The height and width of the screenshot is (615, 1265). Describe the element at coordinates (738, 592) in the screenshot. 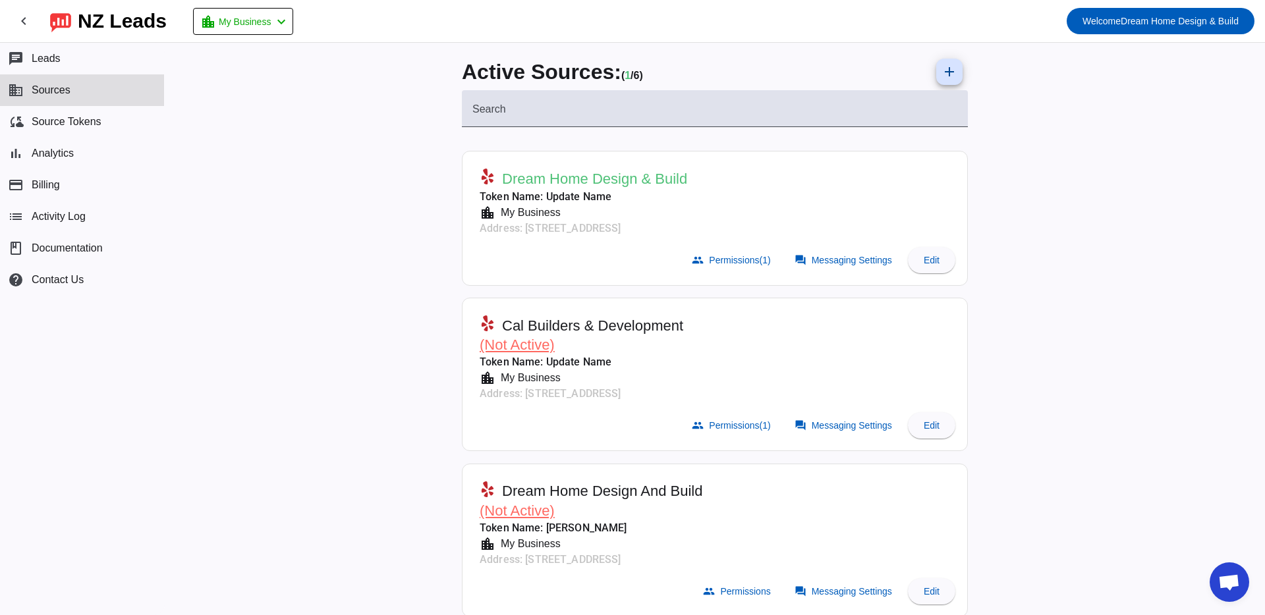

I see `button: Permissions` at that location.